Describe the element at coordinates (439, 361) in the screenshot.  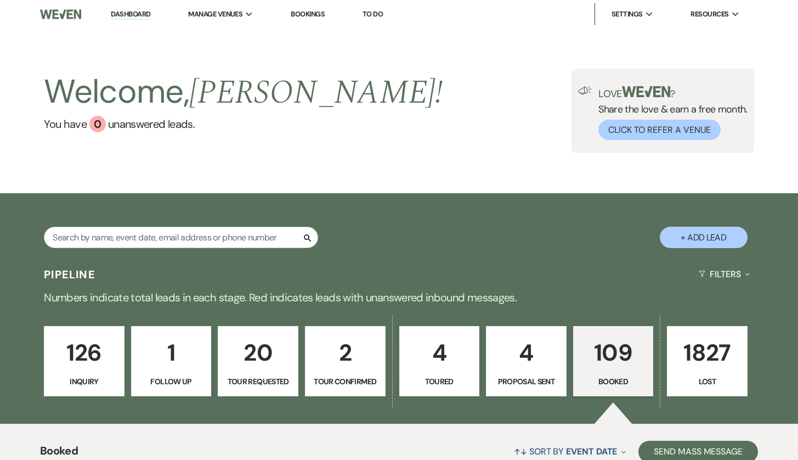
I see `a: 4Toured` at that location.